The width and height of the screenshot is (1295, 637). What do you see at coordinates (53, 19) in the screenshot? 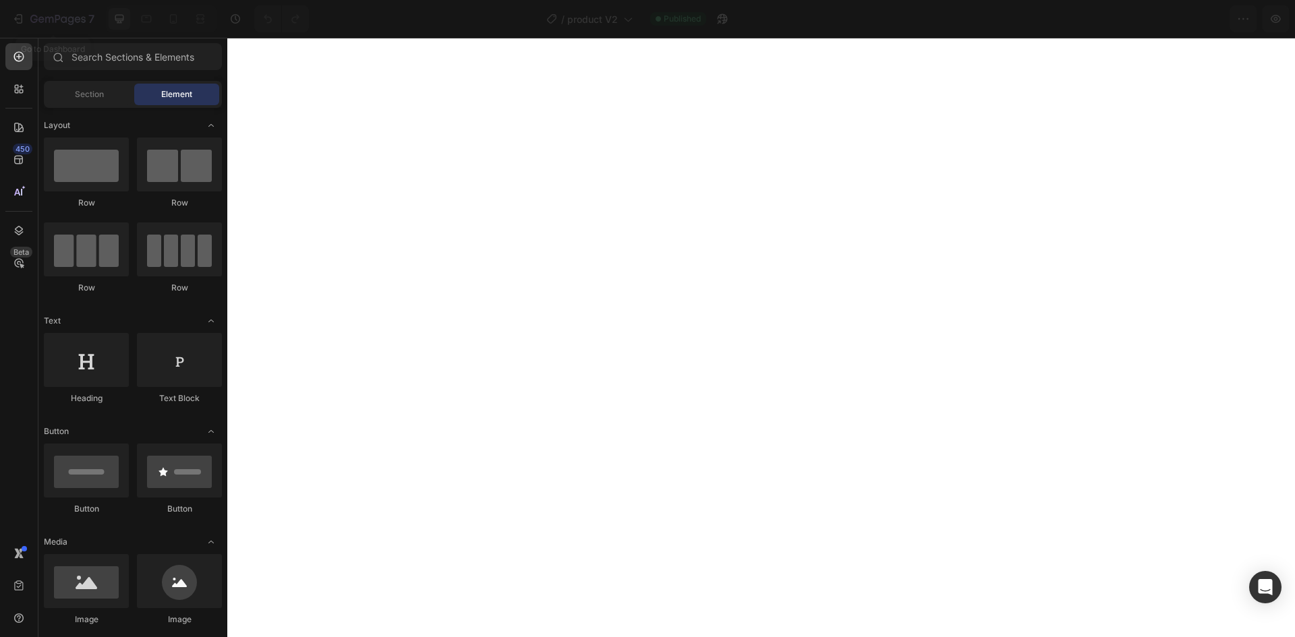
I see `button: 7` at bounding box center [53, 19].